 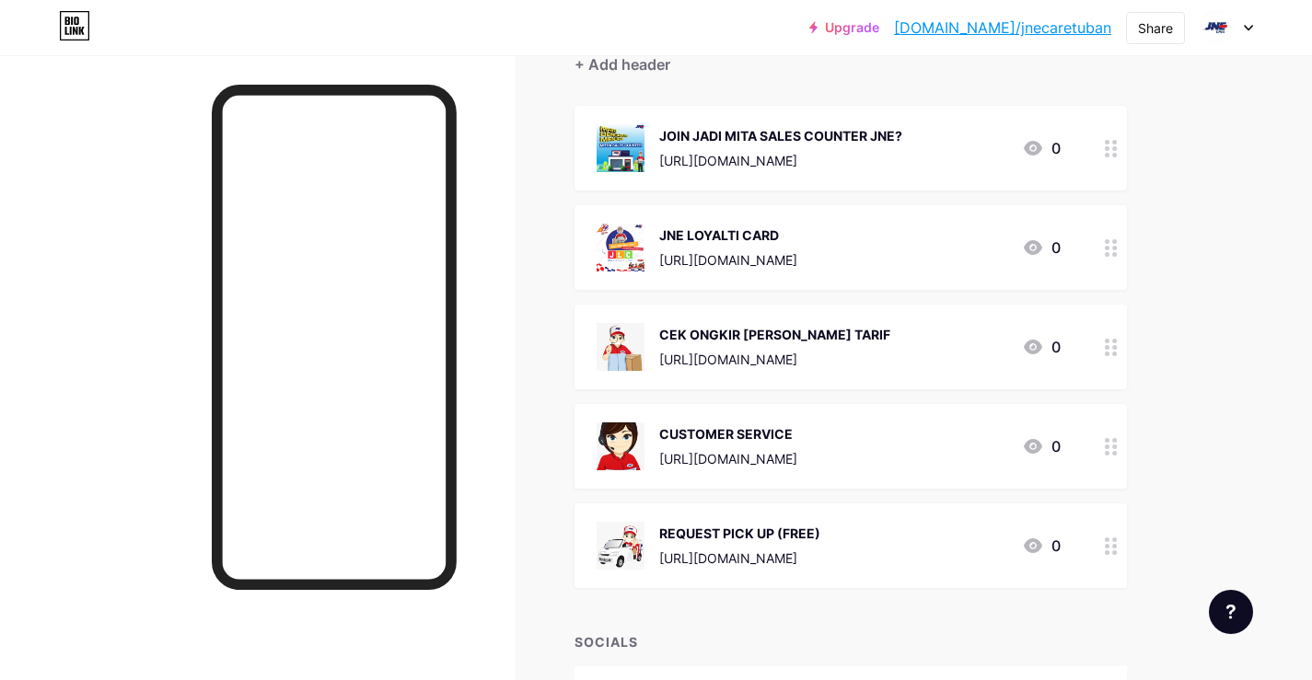 What do you see at coordinates (621, 148) in the screenshot?
I see `img: JOIN JADI MITA SALES COUNTER JNE?` at bounding box center [621, 148].